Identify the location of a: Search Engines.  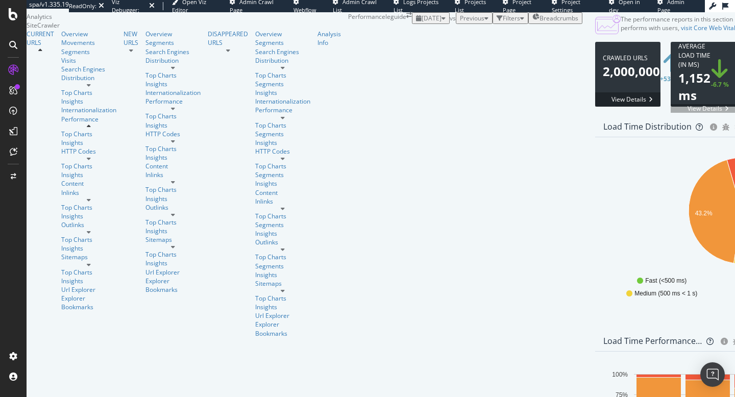
(167, 52).